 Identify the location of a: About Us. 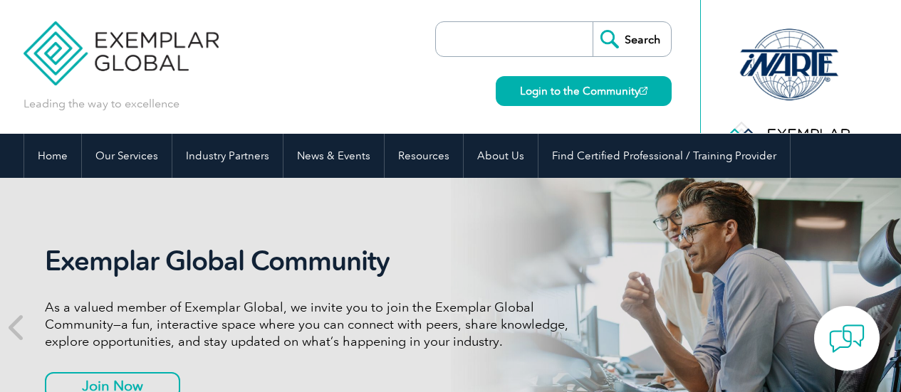
(501, 156).